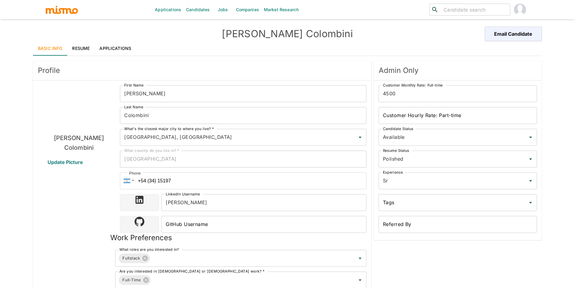 The image size is (575, 288). I want to click on input: 1 (702) 123-4567, so click(243, 181).